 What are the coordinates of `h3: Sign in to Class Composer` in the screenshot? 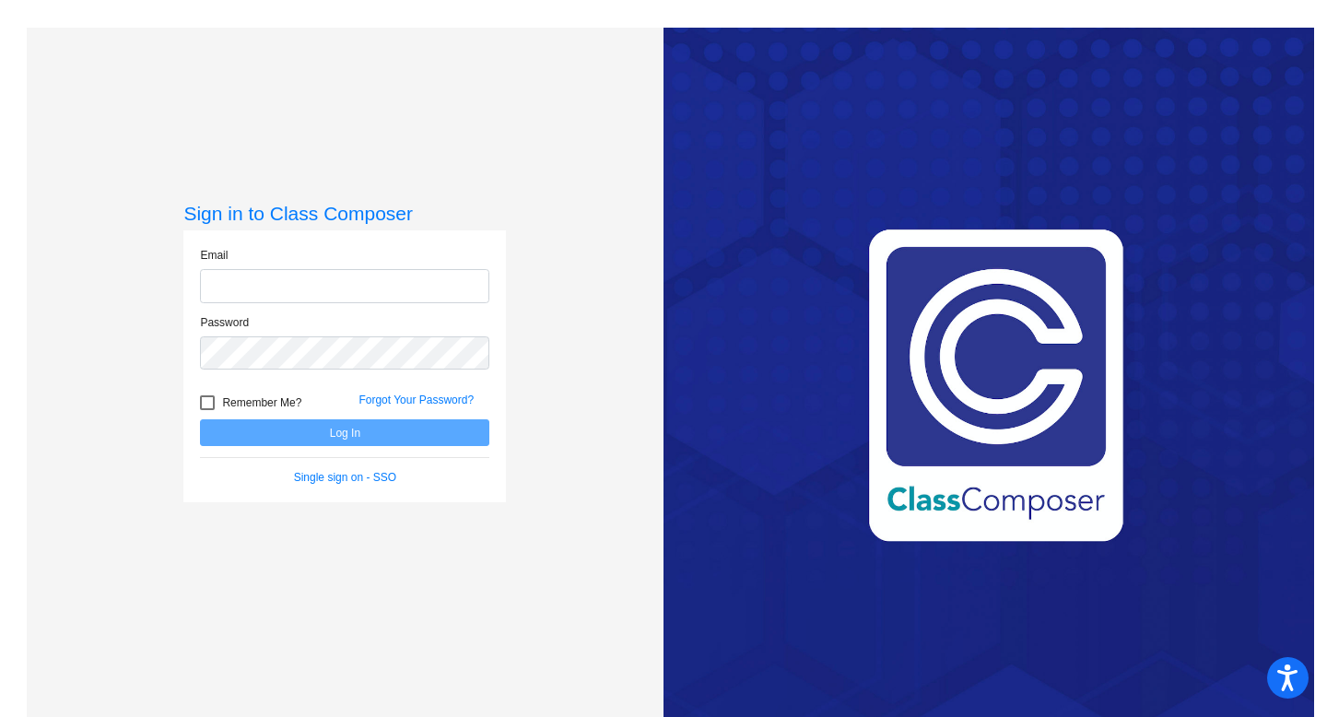 It's located at (345, 213).